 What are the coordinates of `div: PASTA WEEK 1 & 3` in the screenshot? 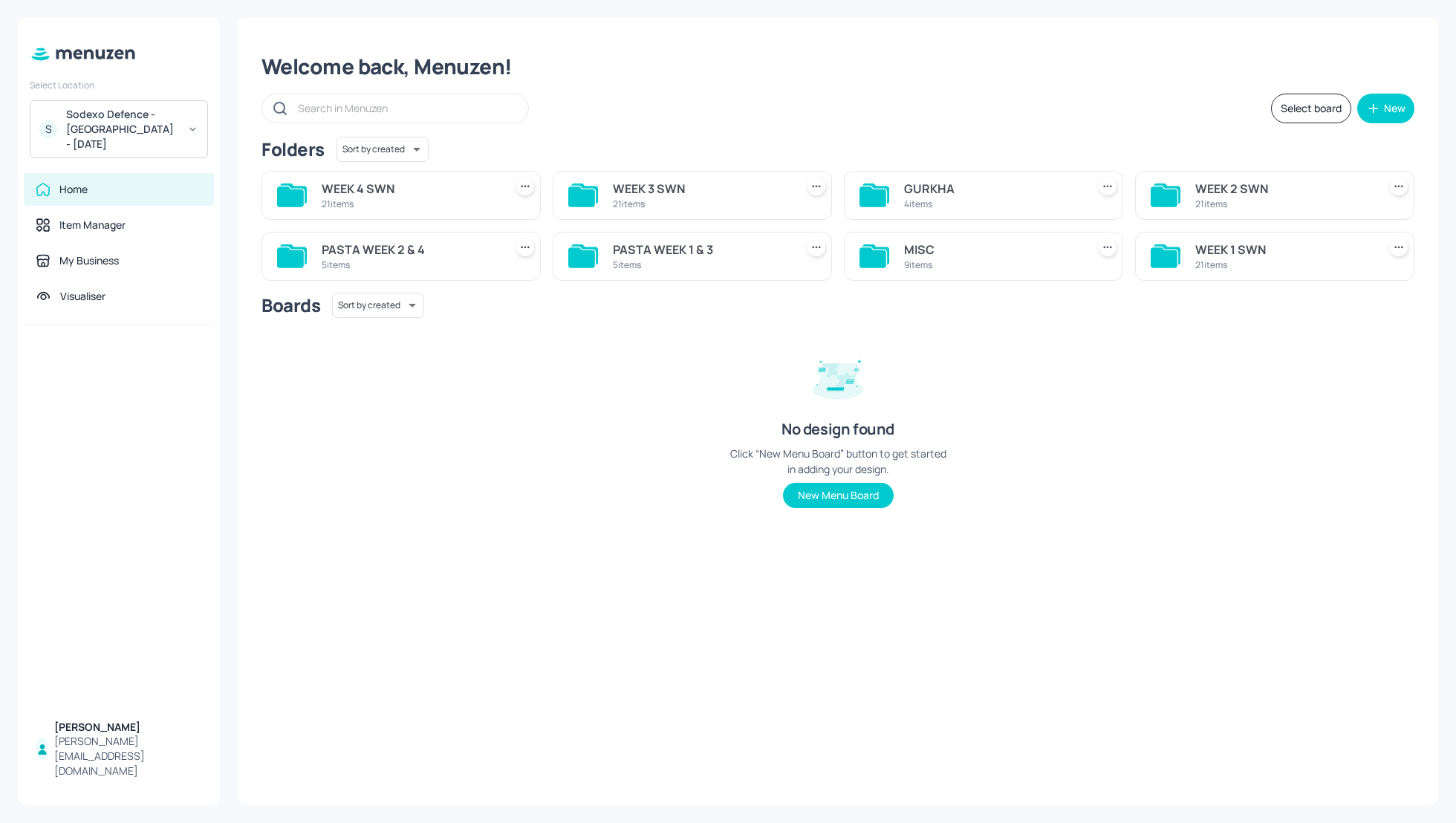 It's located at (701, 249).